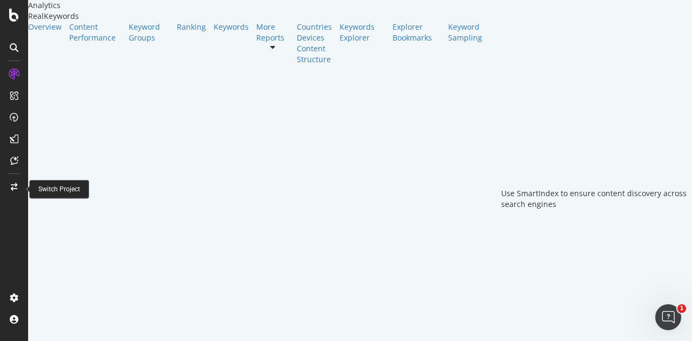  What do you see at coordinates (314, 38) in the screenshot?
I see `a: Devices` at bounding box center [314, 38].